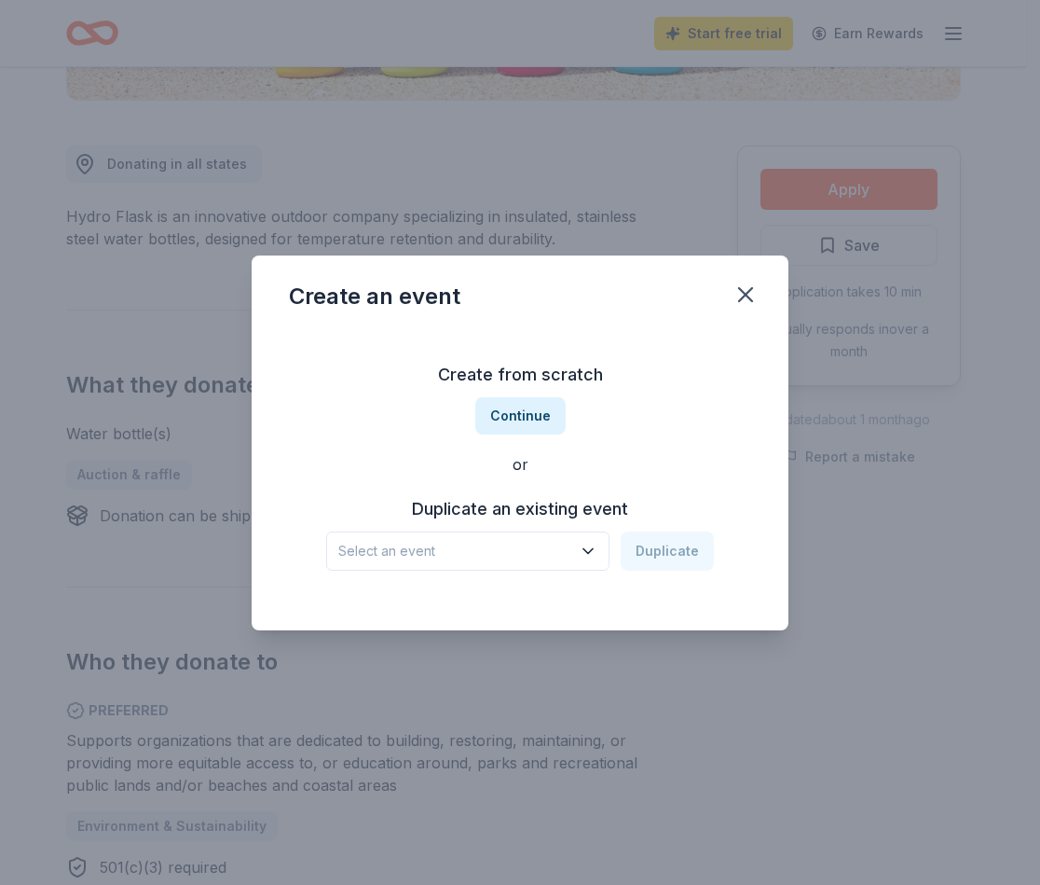  I want to click on div: Create an event, so click(375, 296).